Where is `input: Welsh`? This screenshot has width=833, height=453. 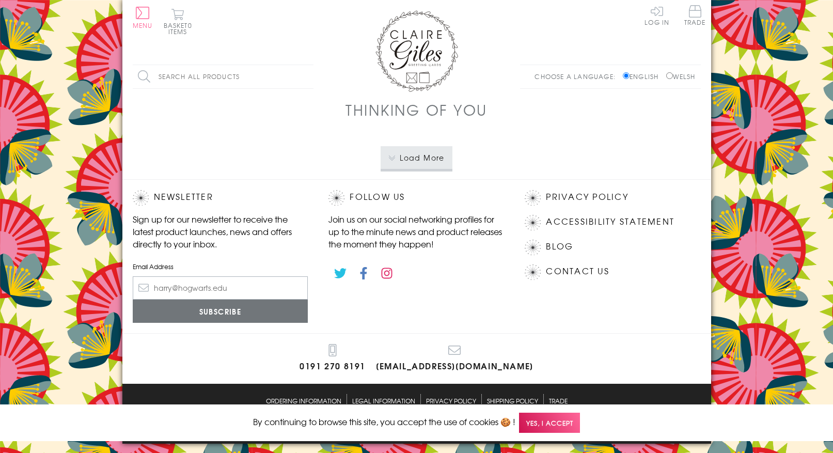 input: Welsh is located at coordinates (669, 75).